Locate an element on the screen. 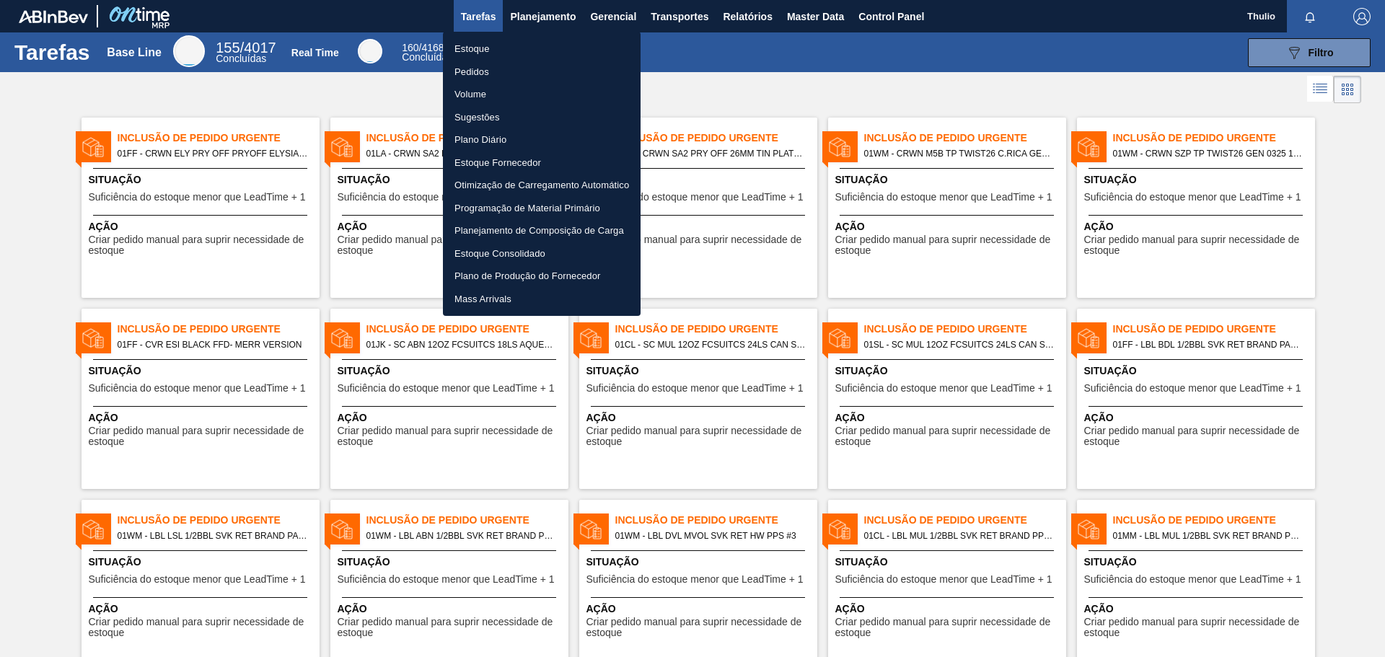 The image size is (1385, 657). a: Plano Diário is located at coordinates (542, 140).